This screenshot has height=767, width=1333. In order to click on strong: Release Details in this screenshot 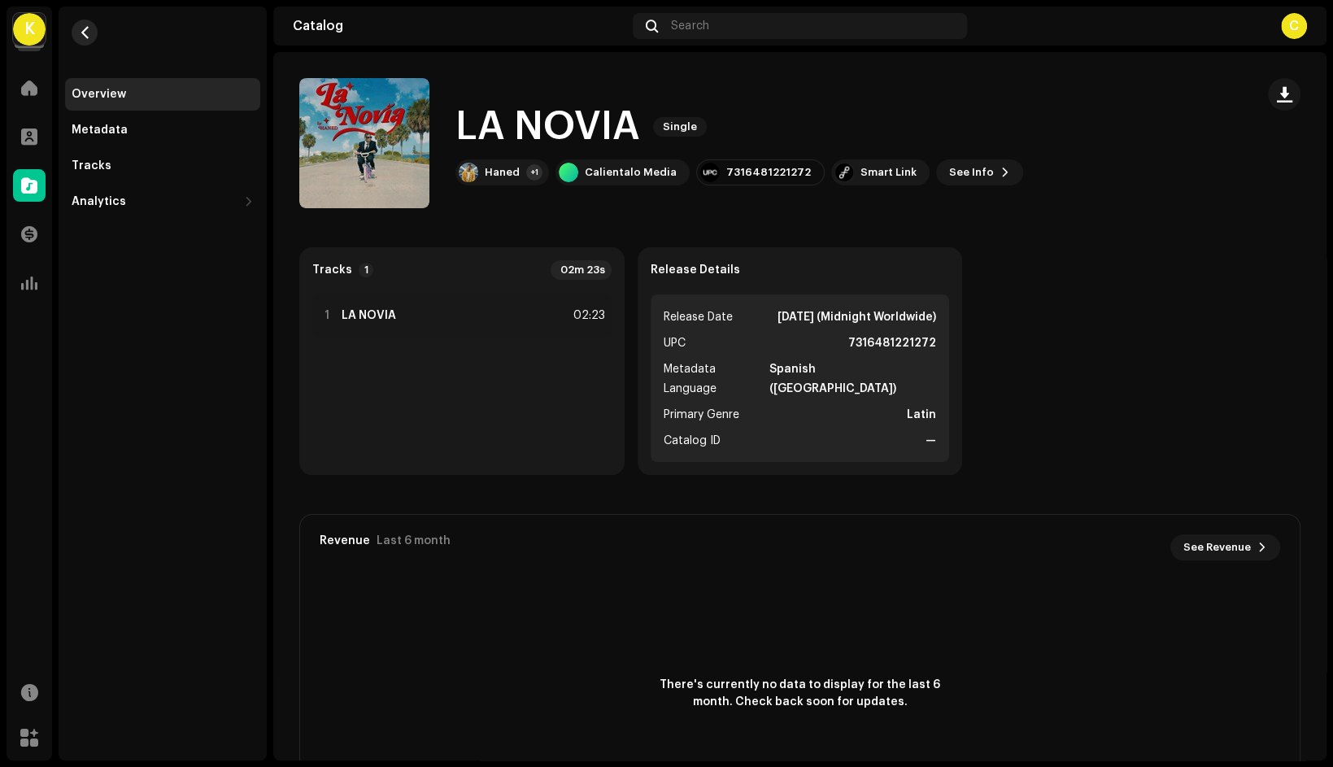, I will do `click(695, 270)`.